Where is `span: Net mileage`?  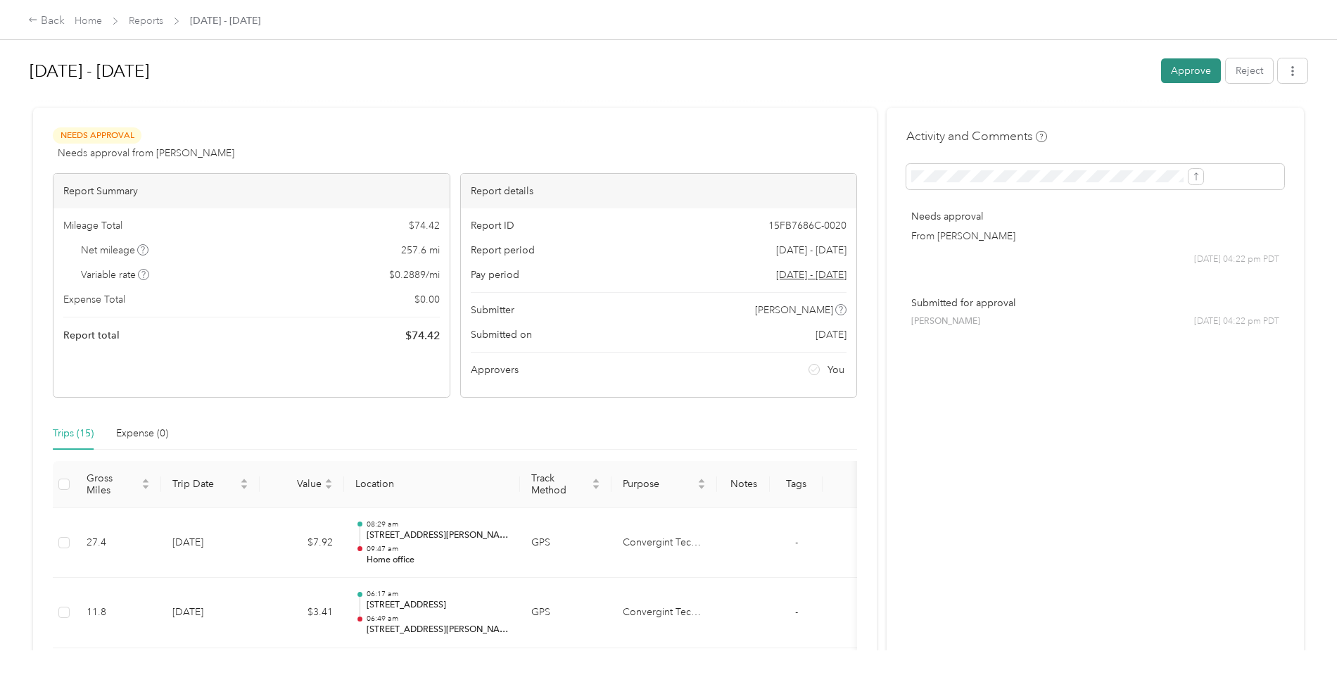 span: Net mileage is located at coordinates (115, 250).